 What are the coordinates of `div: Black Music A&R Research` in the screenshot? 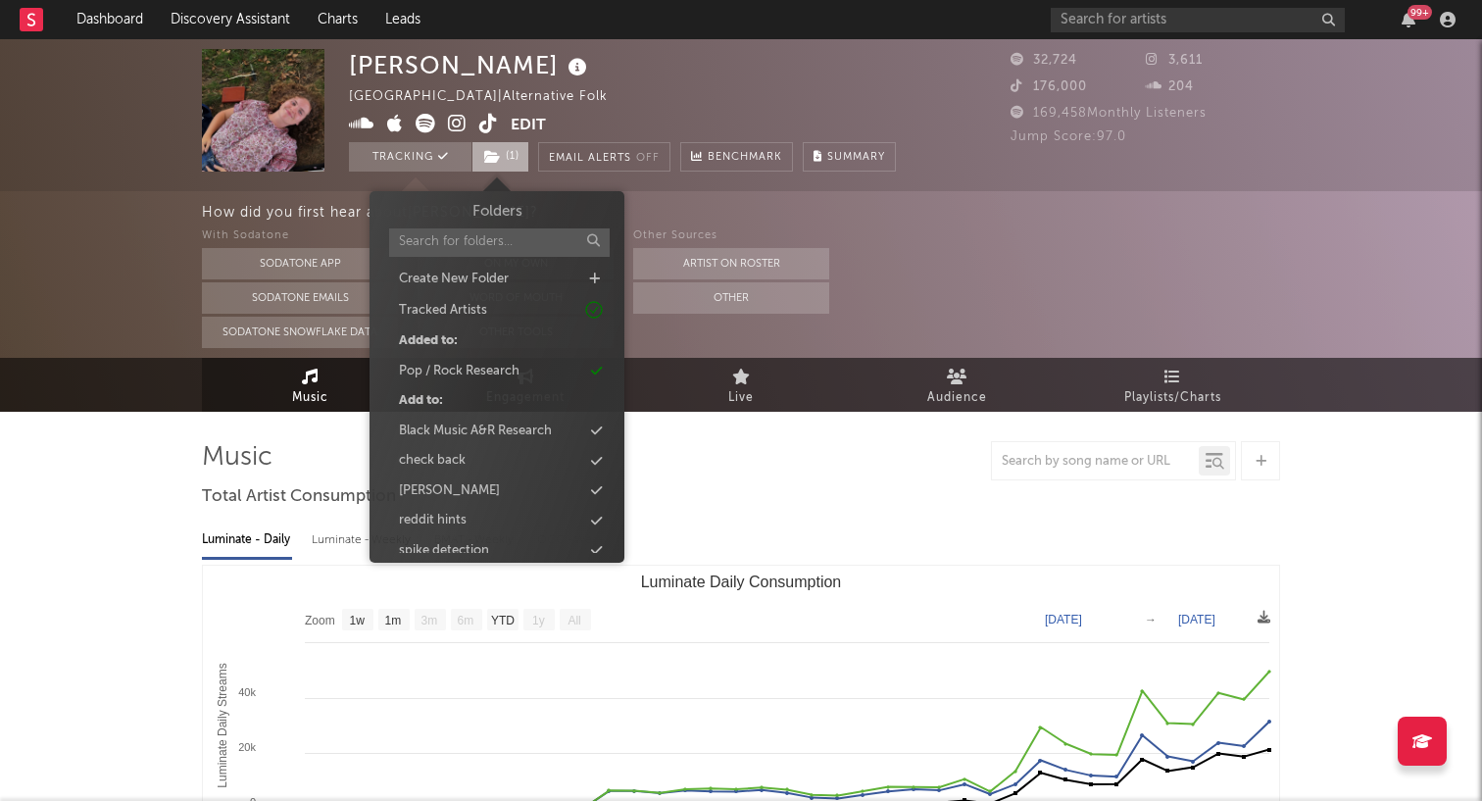 It's located at (475, 431).